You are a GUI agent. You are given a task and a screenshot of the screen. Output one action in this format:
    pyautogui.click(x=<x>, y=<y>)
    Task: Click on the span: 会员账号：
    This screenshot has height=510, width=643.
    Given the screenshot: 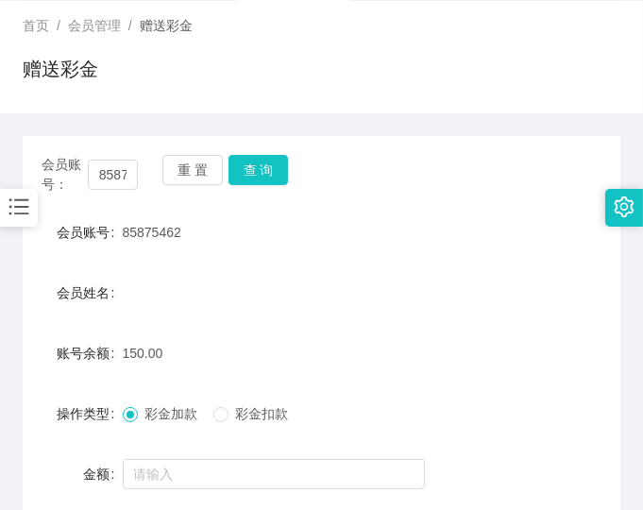 What is the action you would take?
    pyautogui.click(x=64, y=175)
    